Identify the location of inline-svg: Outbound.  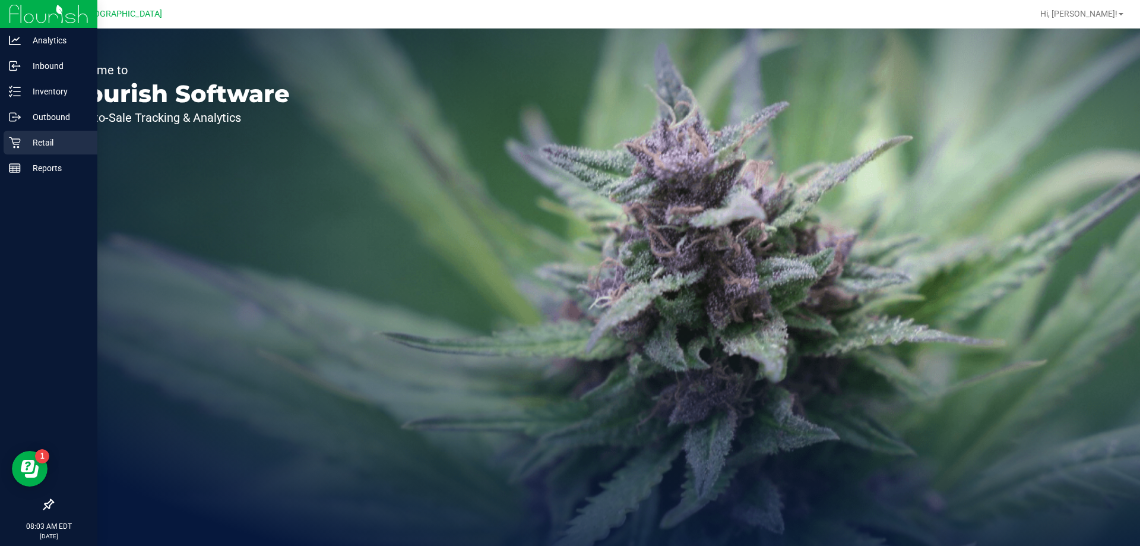
(15, 117).